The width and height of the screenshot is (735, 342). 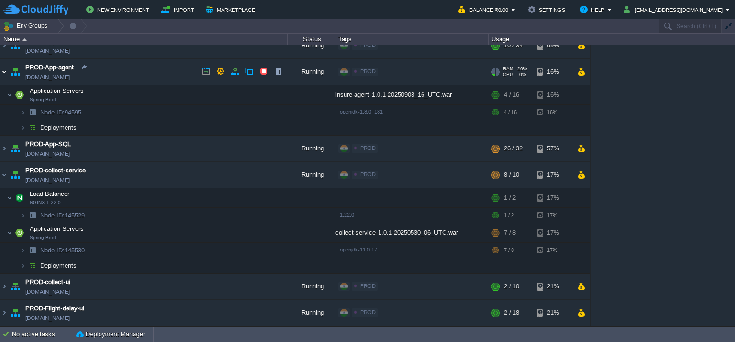 What do you see at coordinates (507, 75) in the screenshot?
I see `span: CPU` at bounding box center [507, 75].